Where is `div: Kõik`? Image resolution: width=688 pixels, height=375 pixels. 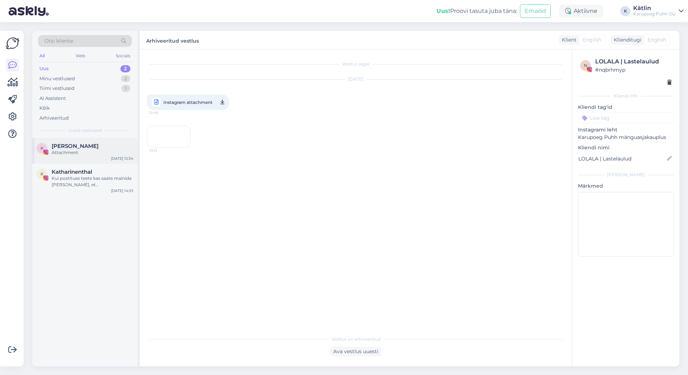
div: Kõik is located at coordinates (44, 108).